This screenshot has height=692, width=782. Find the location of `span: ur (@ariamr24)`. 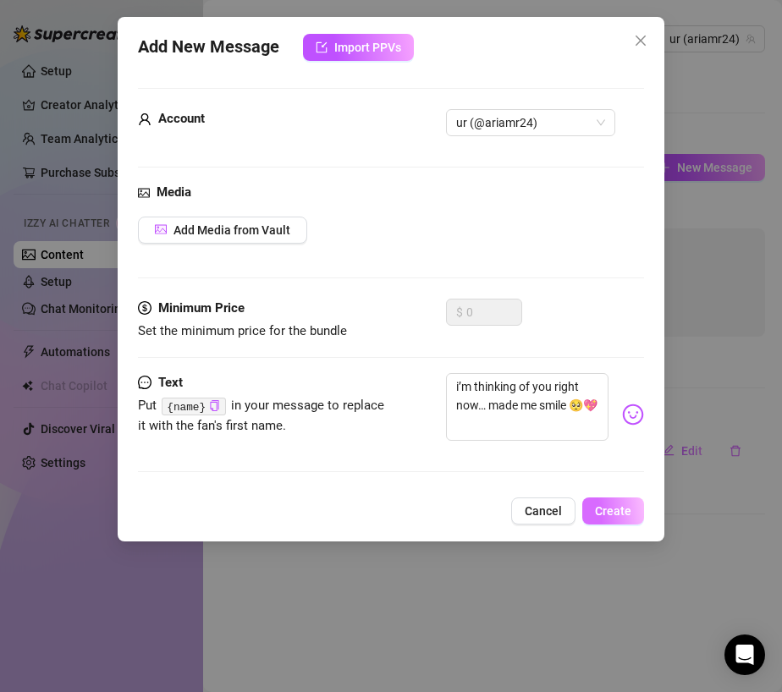

span: ur (@ariamr24) is located at coordinates (531, 123).